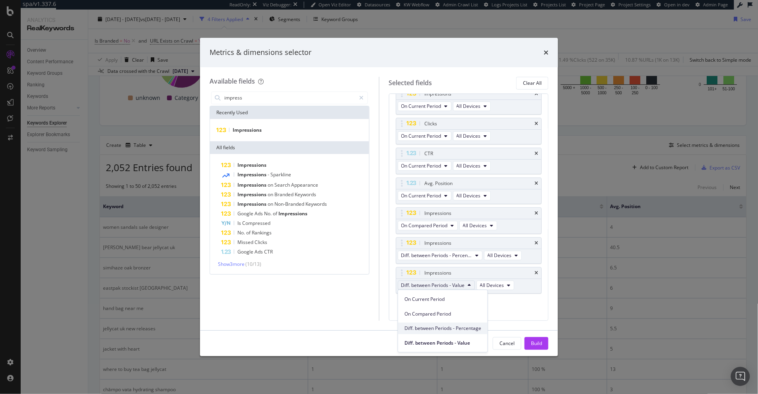 Image resolution: width=758 pixels, height=394 pixels. What do you see at coordinates (283, 185) in the screenshot?
I see `span: Search` at bounding box center [283, 185].